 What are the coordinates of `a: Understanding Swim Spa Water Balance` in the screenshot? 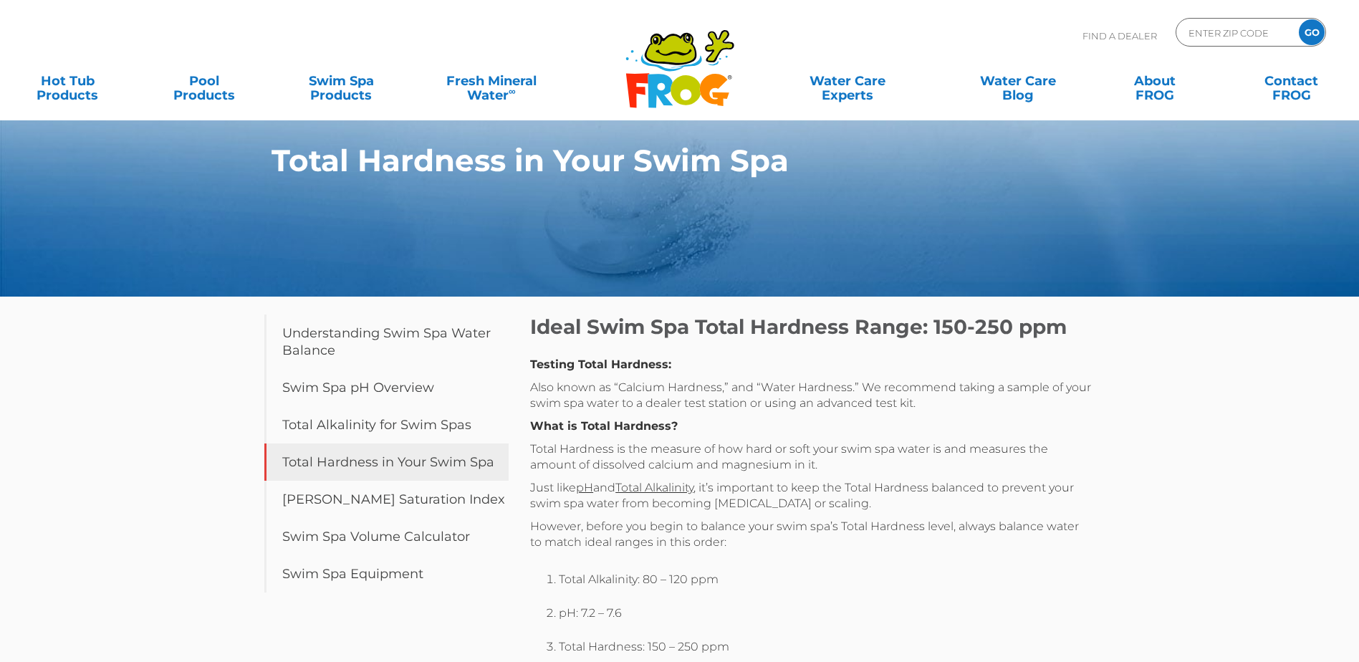 It's located at (387, 342).